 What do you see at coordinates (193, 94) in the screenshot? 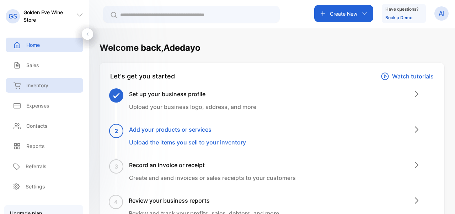
I see `h3: Set up your business profile` at bounding box center [193, 94].